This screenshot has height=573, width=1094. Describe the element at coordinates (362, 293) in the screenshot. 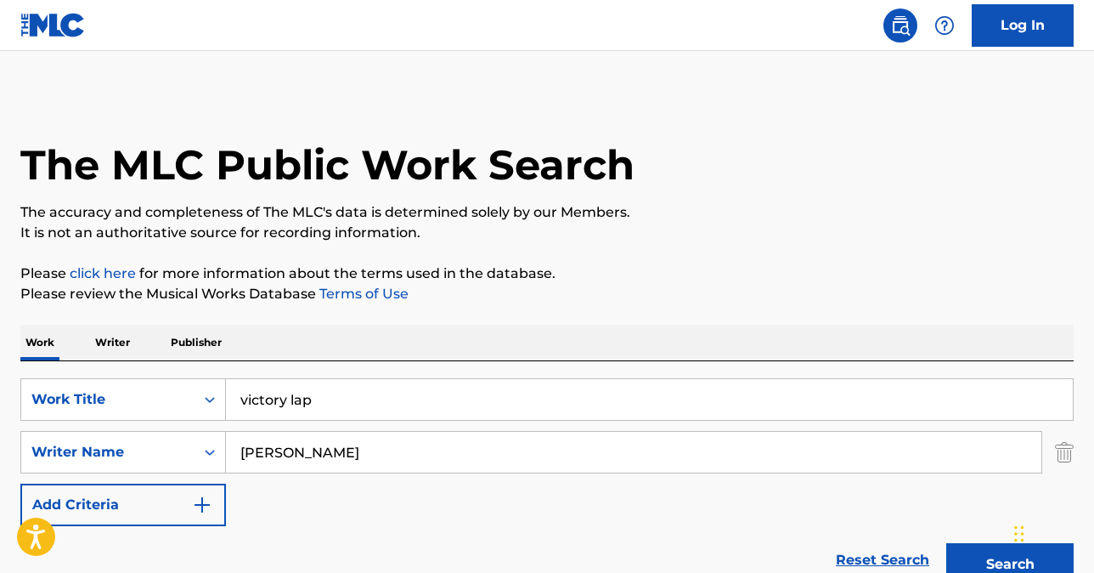

I see `a: Terms of Use` at that location.